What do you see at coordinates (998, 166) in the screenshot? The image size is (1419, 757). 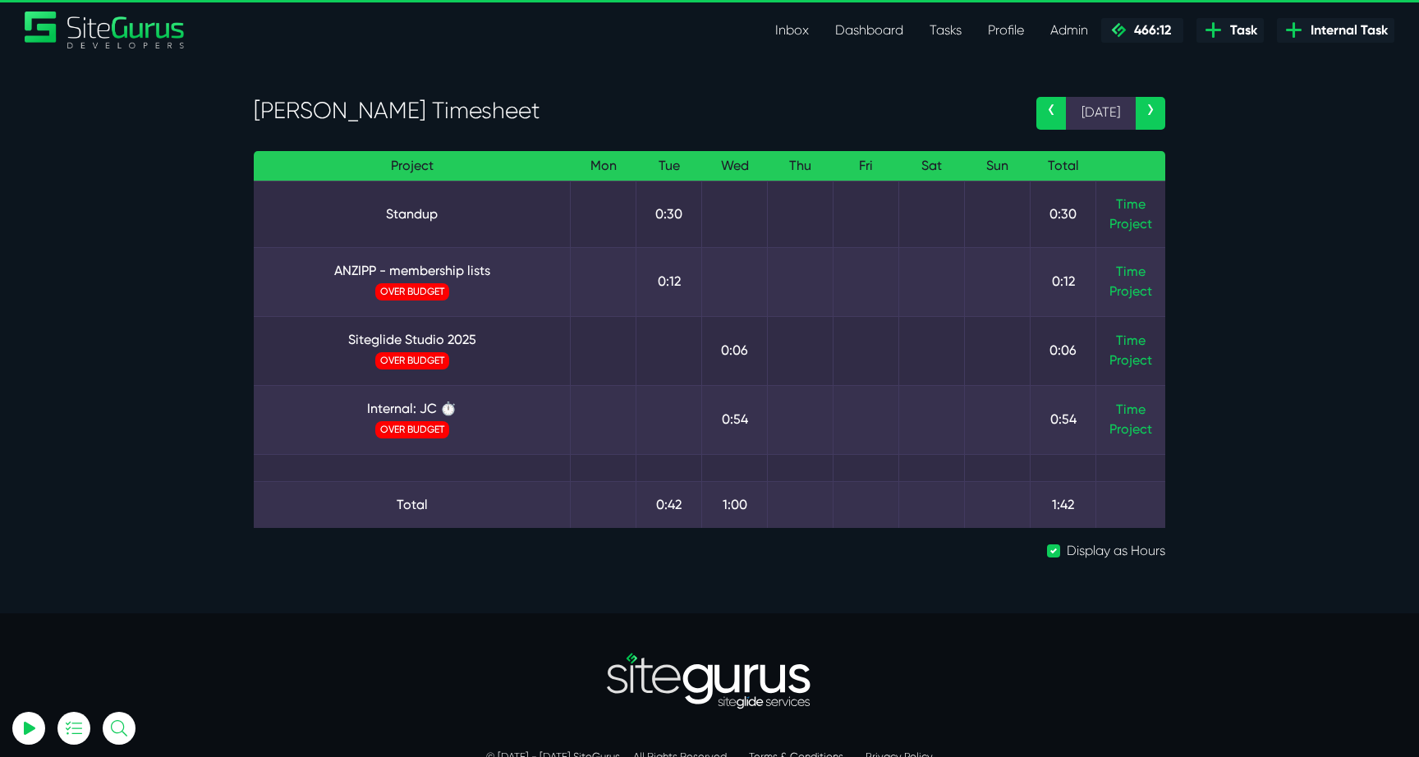 I see `th: Sun` at bounding box center [998, 166].